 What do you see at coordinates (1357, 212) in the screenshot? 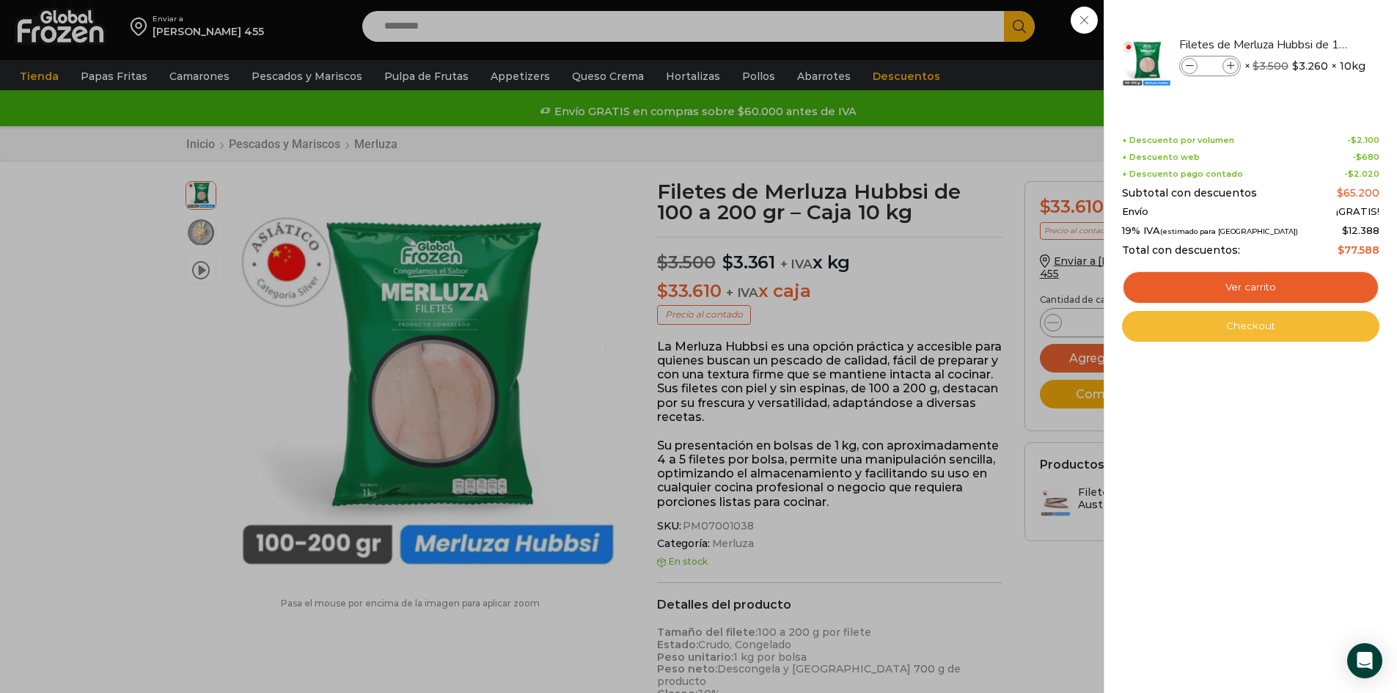
I see `span: ¡GRATIS!` at bounding box center [1357, 212].